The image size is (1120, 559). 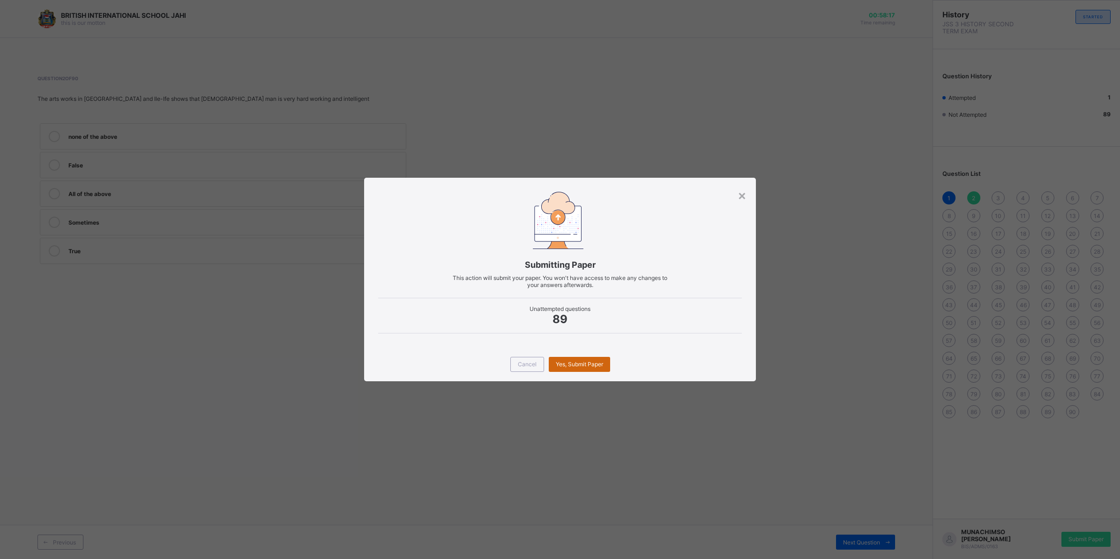 I want to click on span: Submitting Paper, so click(x=560, y=264).